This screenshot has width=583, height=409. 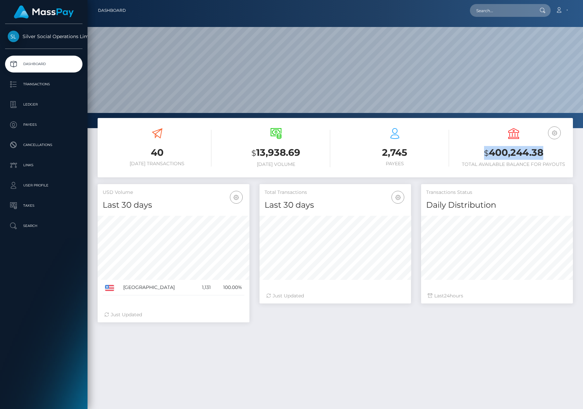 I want to click on img: Silver Social Operations Limited, so click(x=13, y=36).